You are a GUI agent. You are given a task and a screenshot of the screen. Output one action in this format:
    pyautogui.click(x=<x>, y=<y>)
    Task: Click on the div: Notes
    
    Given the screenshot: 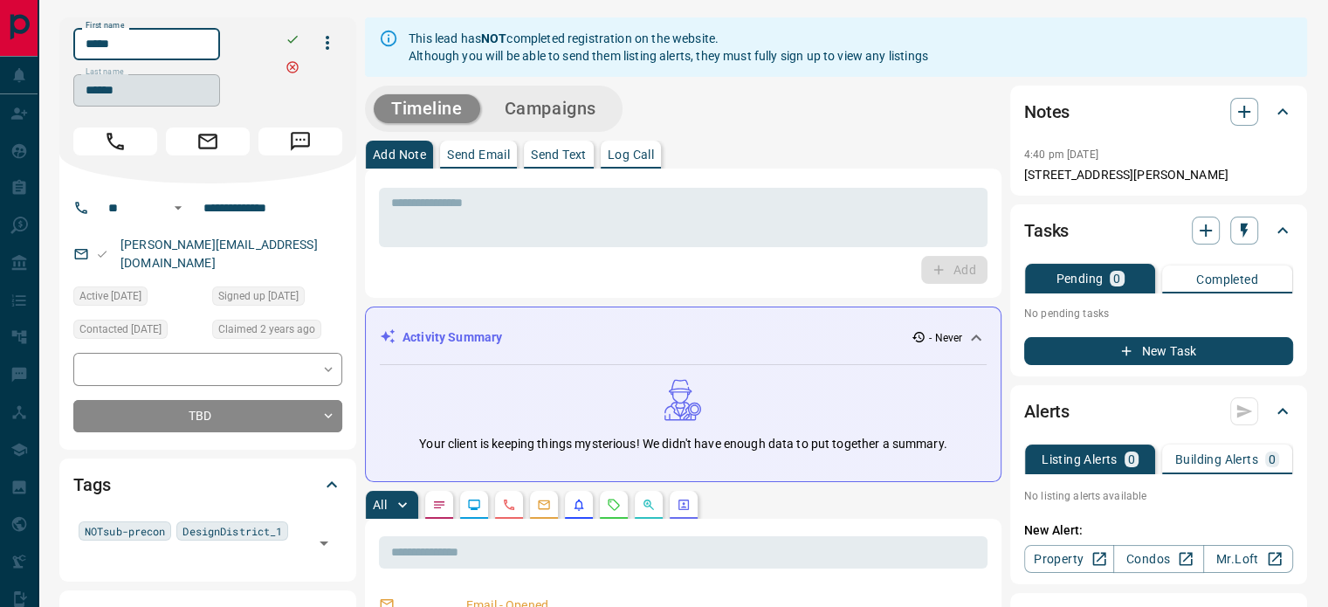 What is the action you would take?
    pyautogui.click(x=1158, y=112)
    